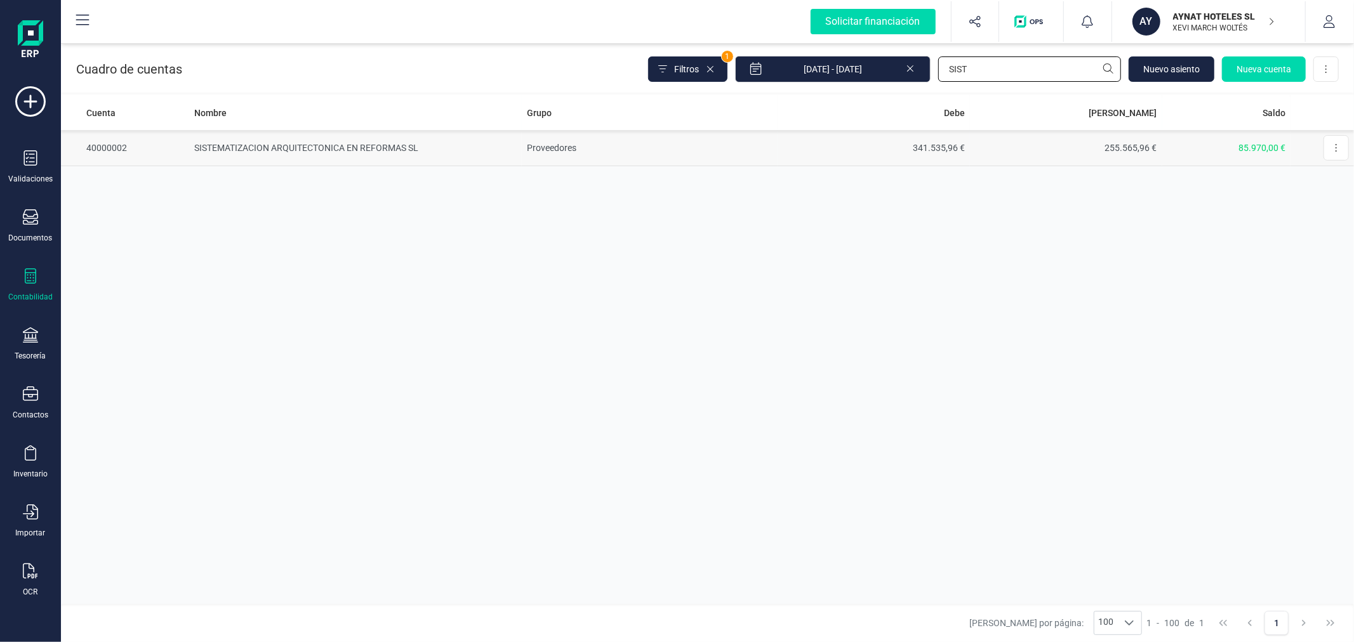 Image resolution: width=1354 pixels, height=642 pixels. Describe the element at coordinates (1330, 623) in the screenshot. I see `button: Last Page` at that location.